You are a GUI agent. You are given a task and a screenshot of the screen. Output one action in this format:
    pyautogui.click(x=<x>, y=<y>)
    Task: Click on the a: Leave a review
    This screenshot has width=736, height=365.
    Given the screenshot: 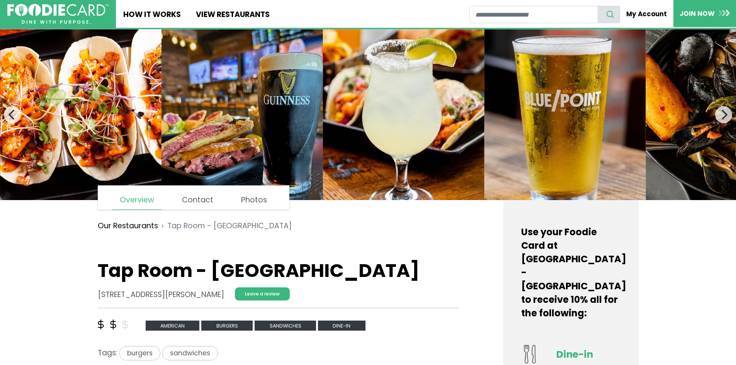 What is the action you would take?
    pyautogui.click(x=262, y=294)
    